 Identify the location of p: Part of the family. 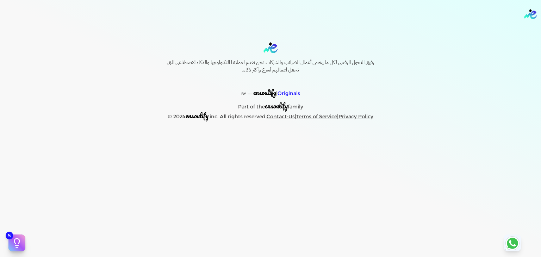
(270, 105).